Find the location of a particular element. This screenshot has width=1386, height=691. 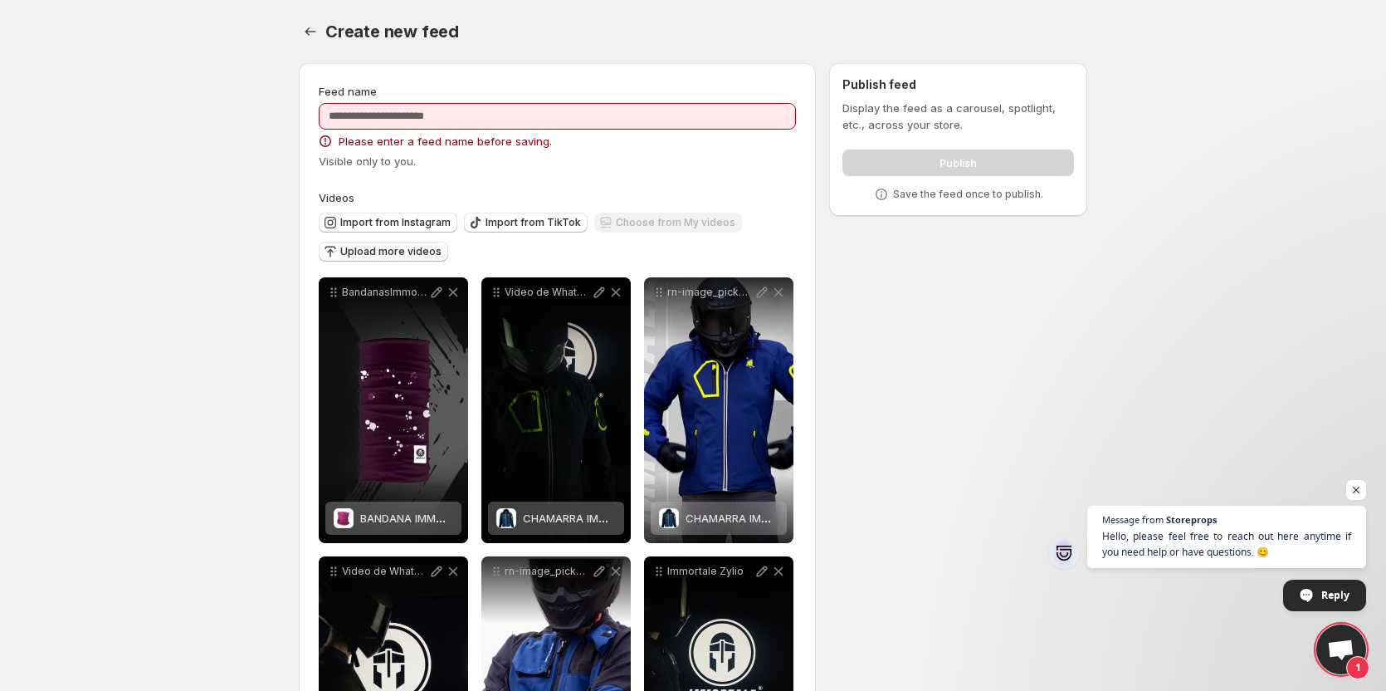

span: Please enter a feed name before saving. is located at coordinates (445, 141).